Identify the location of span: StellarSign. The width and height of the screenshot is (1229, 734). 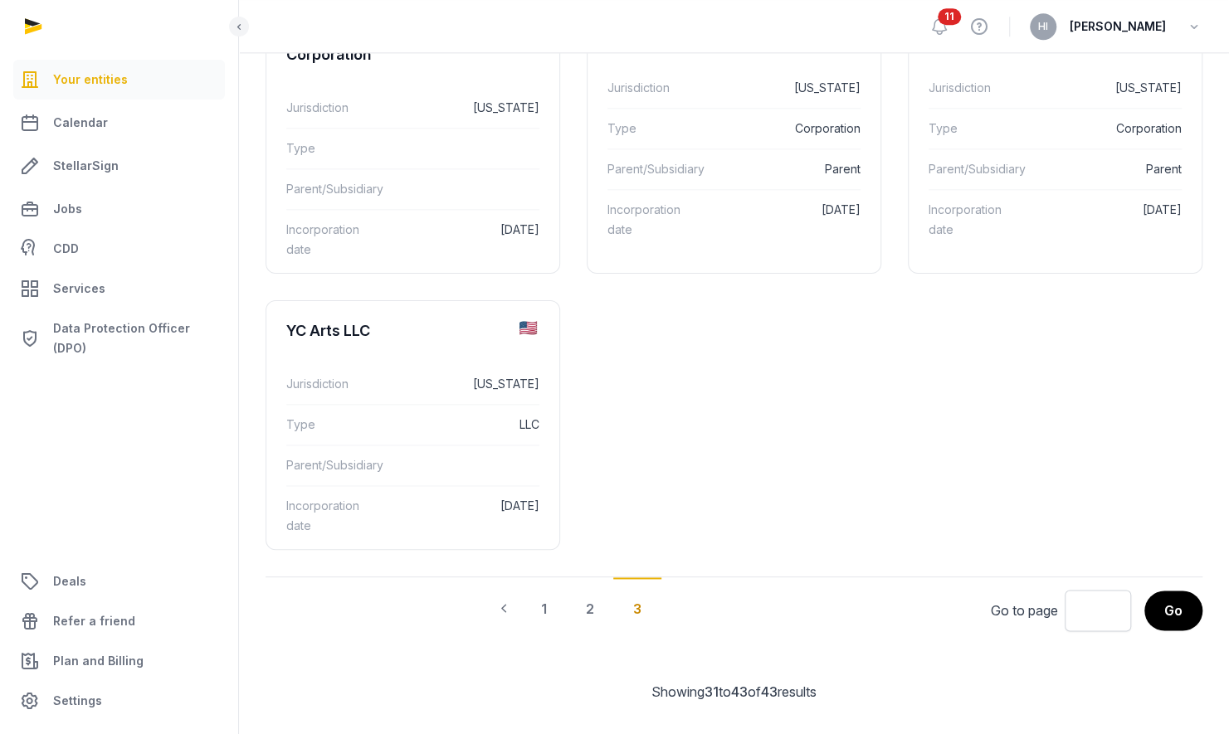
(85, 166).